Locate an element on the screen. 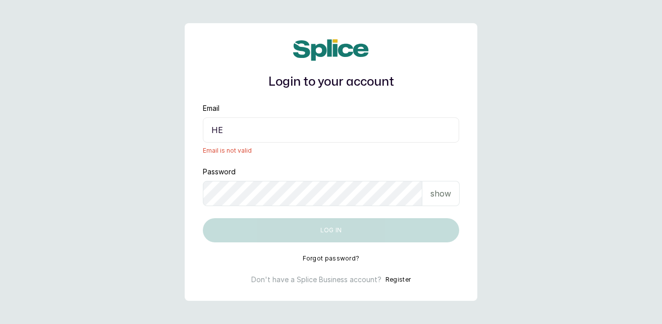 The width and height of the screenshot is (662, 324). button: Register is located at coordinates (398, 280).